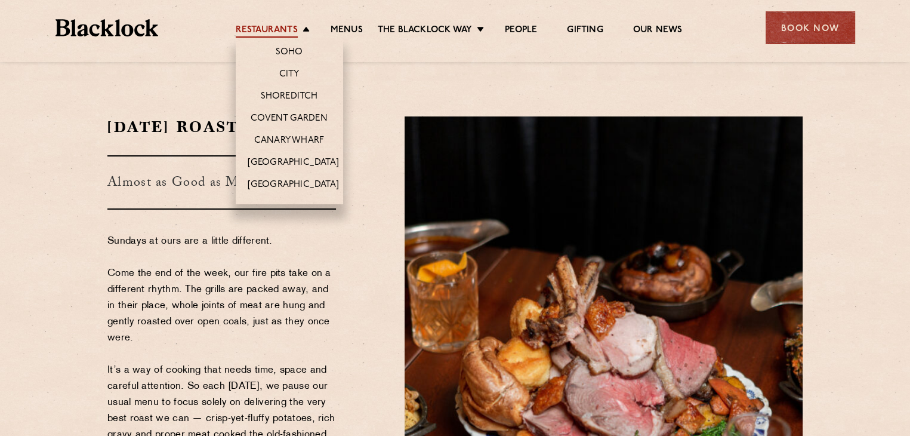 This screenshot has width=910, height=436. Describe the element at coordinates (658, 31) in the screenshot. I see `a: Our News` at that location.